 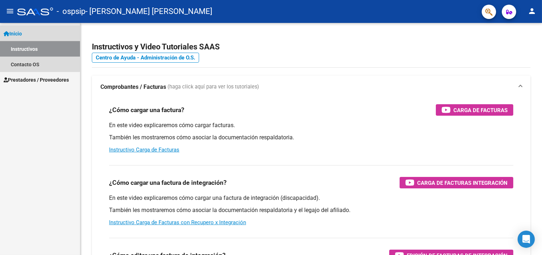 I want to click on strong: Comprobantes / Facturas, so click(x=133, y=87).